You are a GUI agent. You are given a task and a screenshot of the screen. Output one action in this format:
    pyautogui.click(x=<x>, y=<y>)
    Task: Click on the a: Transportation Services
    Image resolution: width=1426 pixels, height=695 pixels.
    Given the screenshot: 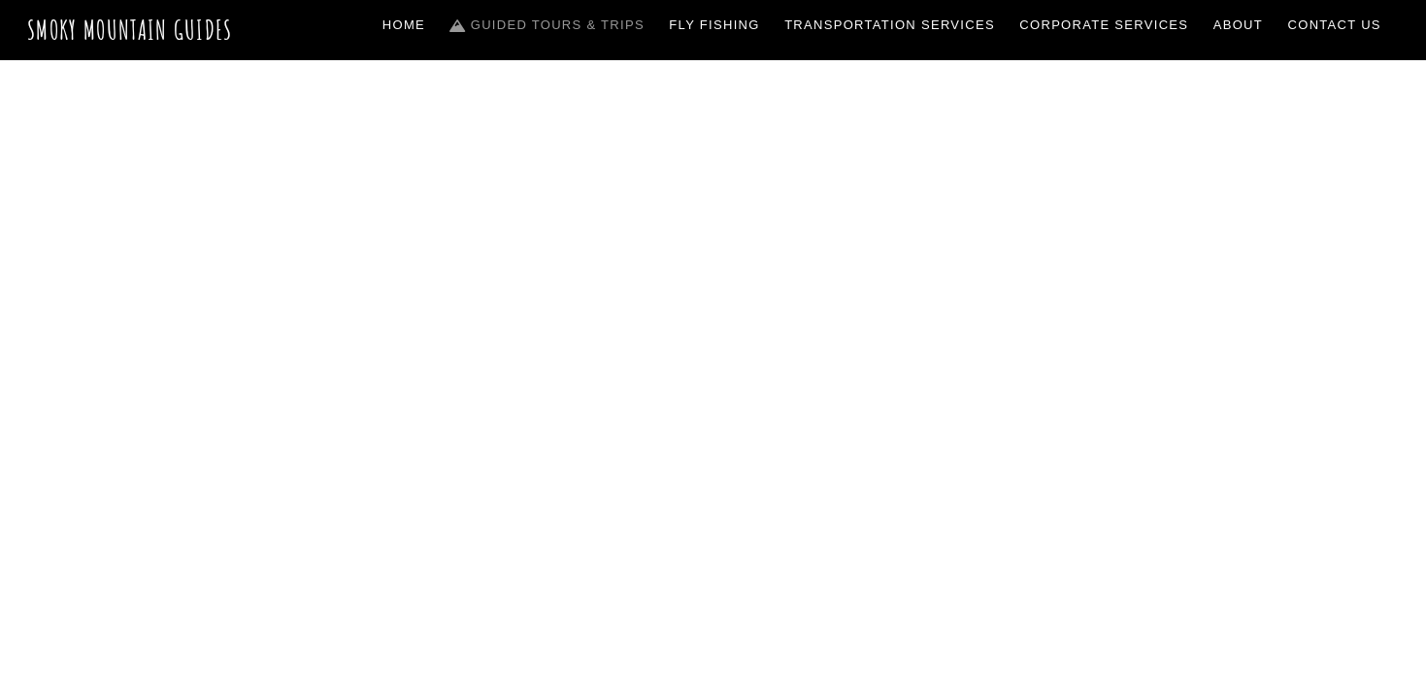 What is the action you would take?
    pyautogui.click(x=889, y=25)
    